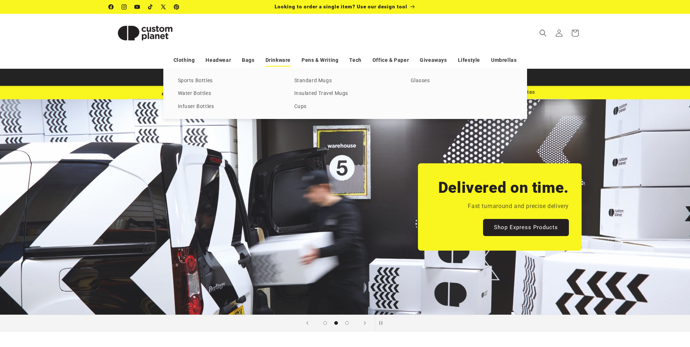  I want to click on a: Shop Express Products, so click(526, 227).